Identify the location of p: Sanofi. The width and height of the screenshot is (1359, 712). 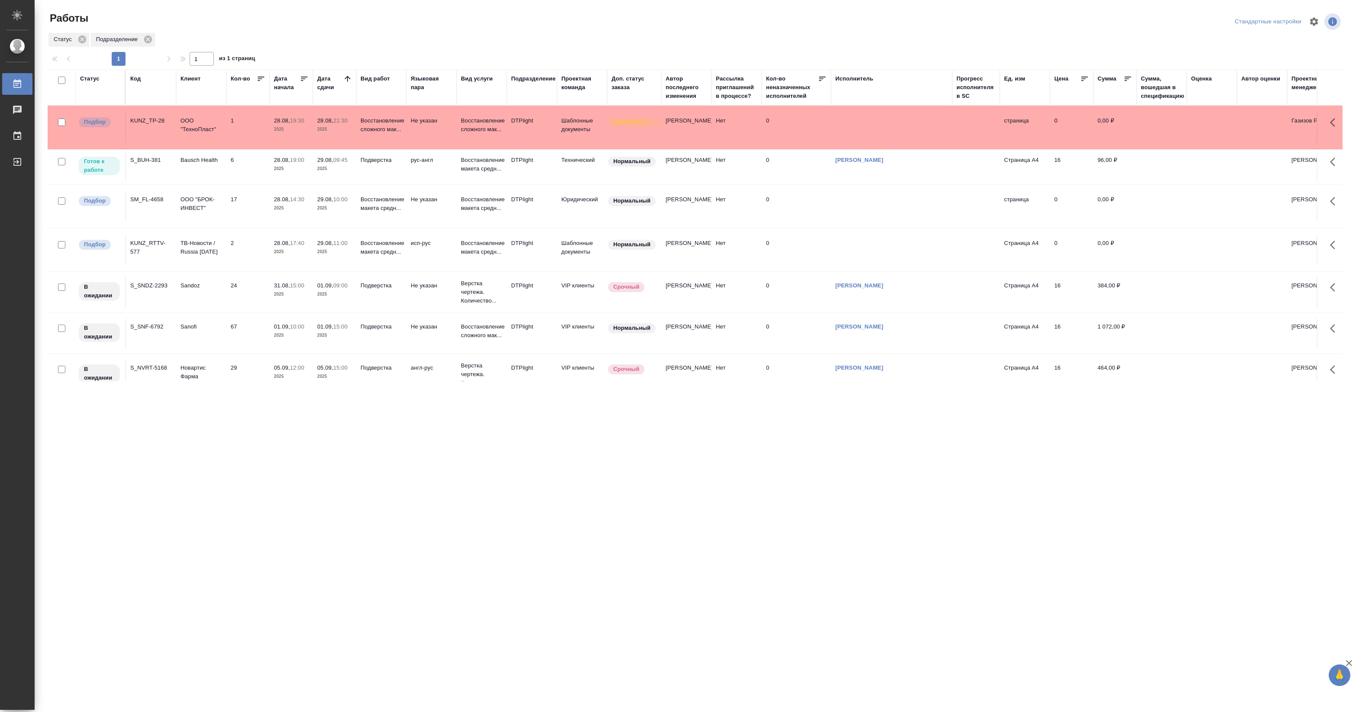
(201, 327).